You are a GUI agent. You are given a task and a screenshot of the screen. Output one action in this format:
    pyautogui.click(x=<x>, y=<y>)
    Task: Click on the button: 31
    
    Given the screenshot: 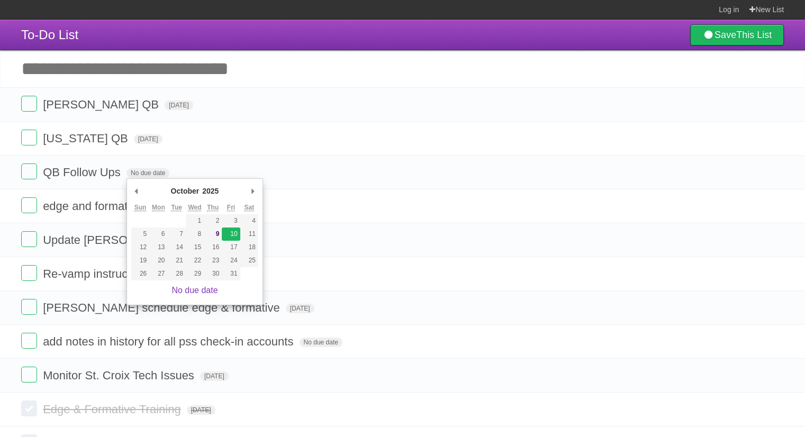 What is the action you would take?
    pyautogui.click(x=231, y=274)
    